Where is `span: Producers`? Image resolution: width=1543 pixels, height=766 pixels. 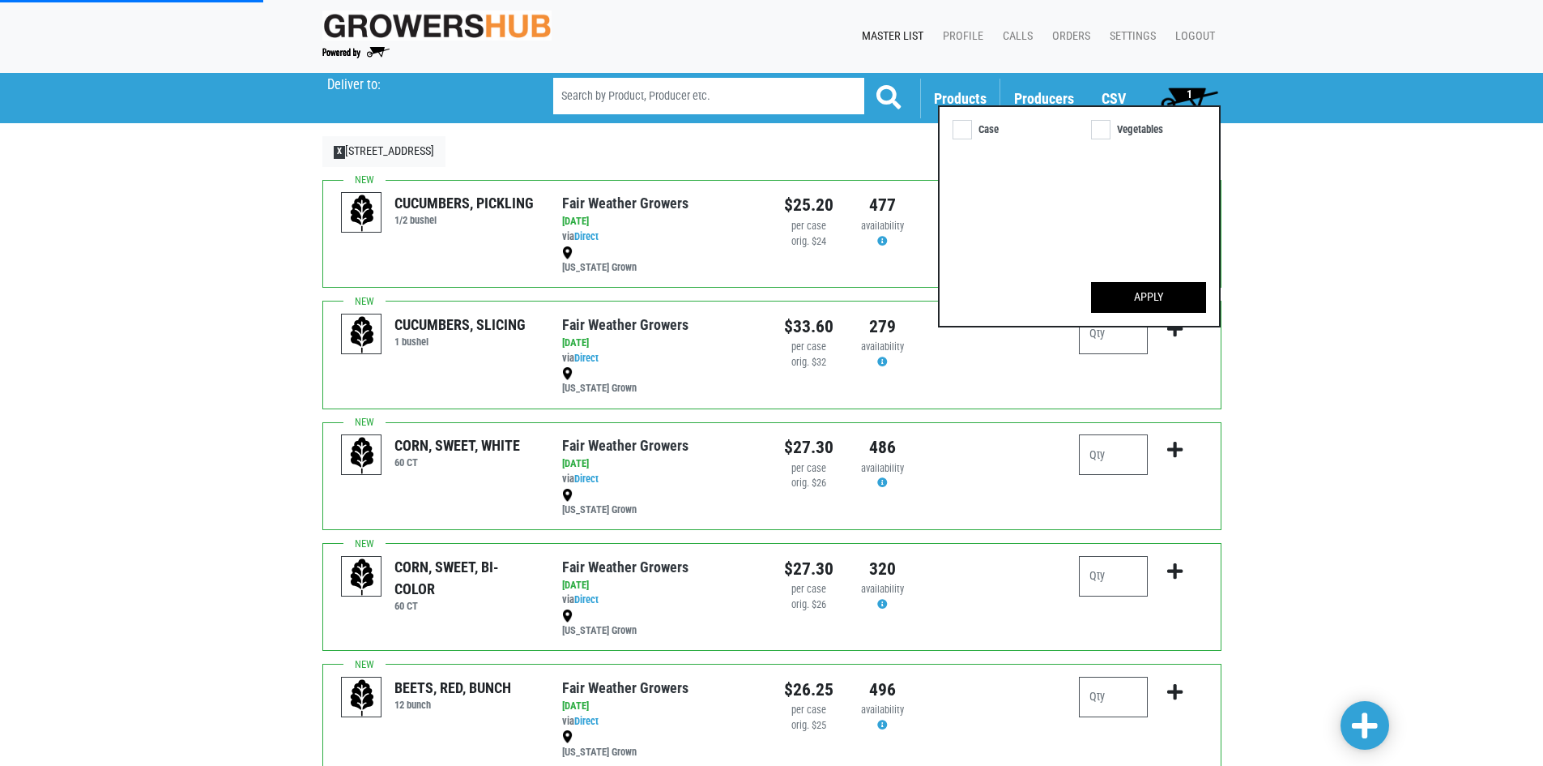 span: Producers is located at coordinates (1044, 98).